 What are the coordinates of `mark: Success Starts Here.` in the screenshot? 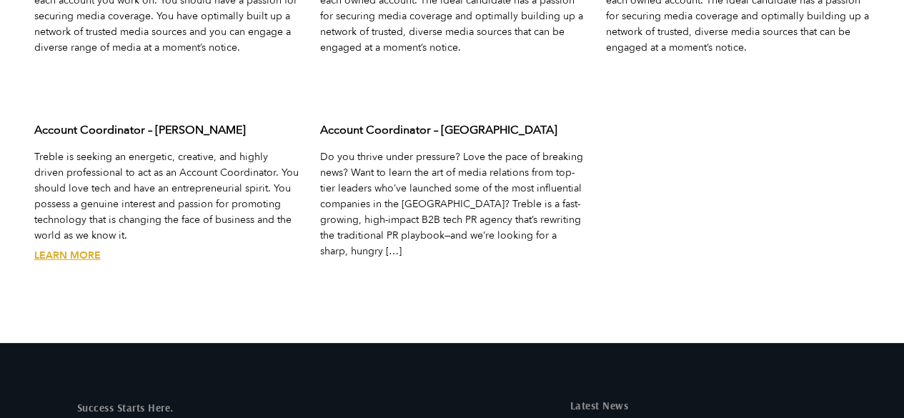 It's located at (125, 407).